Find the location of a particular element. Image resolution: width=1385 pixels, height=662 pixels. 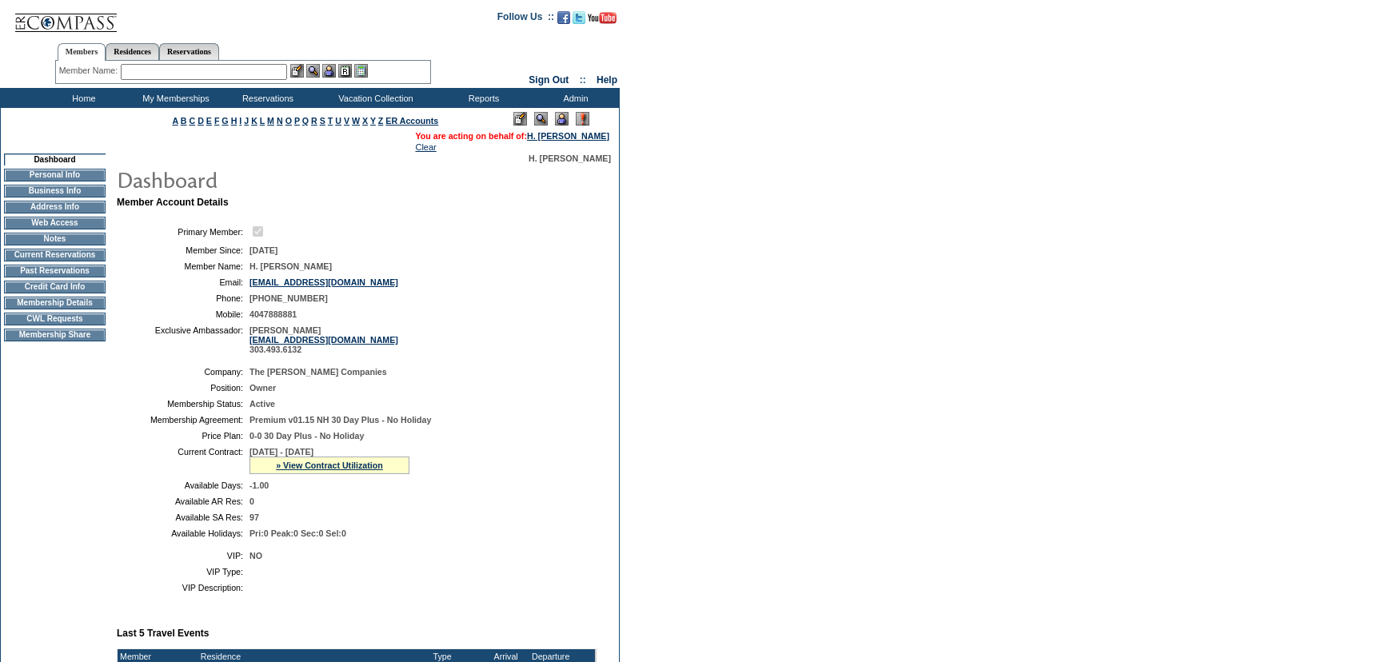

img: Subscribe to our YouTube Channel is located at coordinates (602, 18).